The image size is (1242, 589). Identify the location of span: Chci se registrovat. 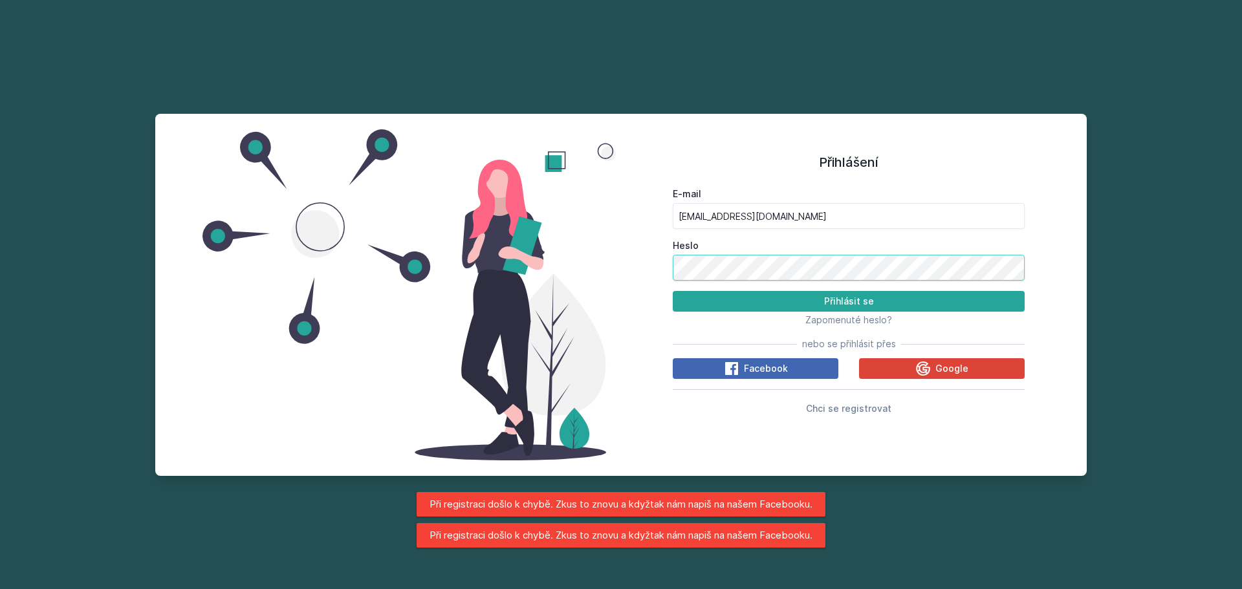
(848, 408).